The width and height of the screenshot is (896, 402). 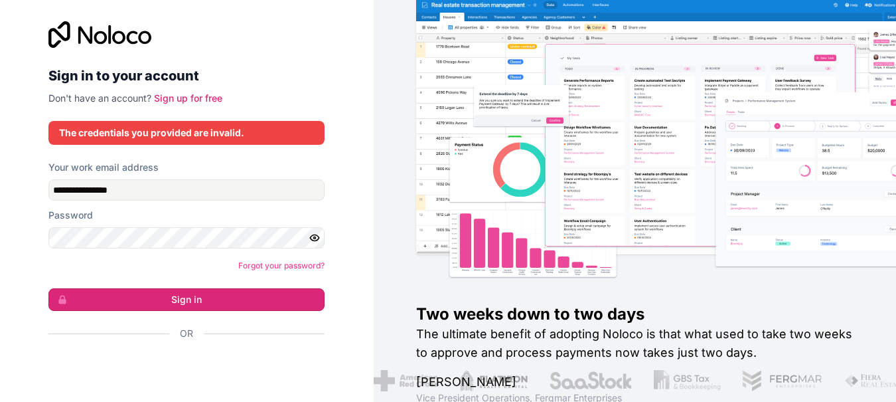 What do you see at coordinates (104, 167) in the screenshot?
I see `label: Your work email address` at bounding box center [104, 167].